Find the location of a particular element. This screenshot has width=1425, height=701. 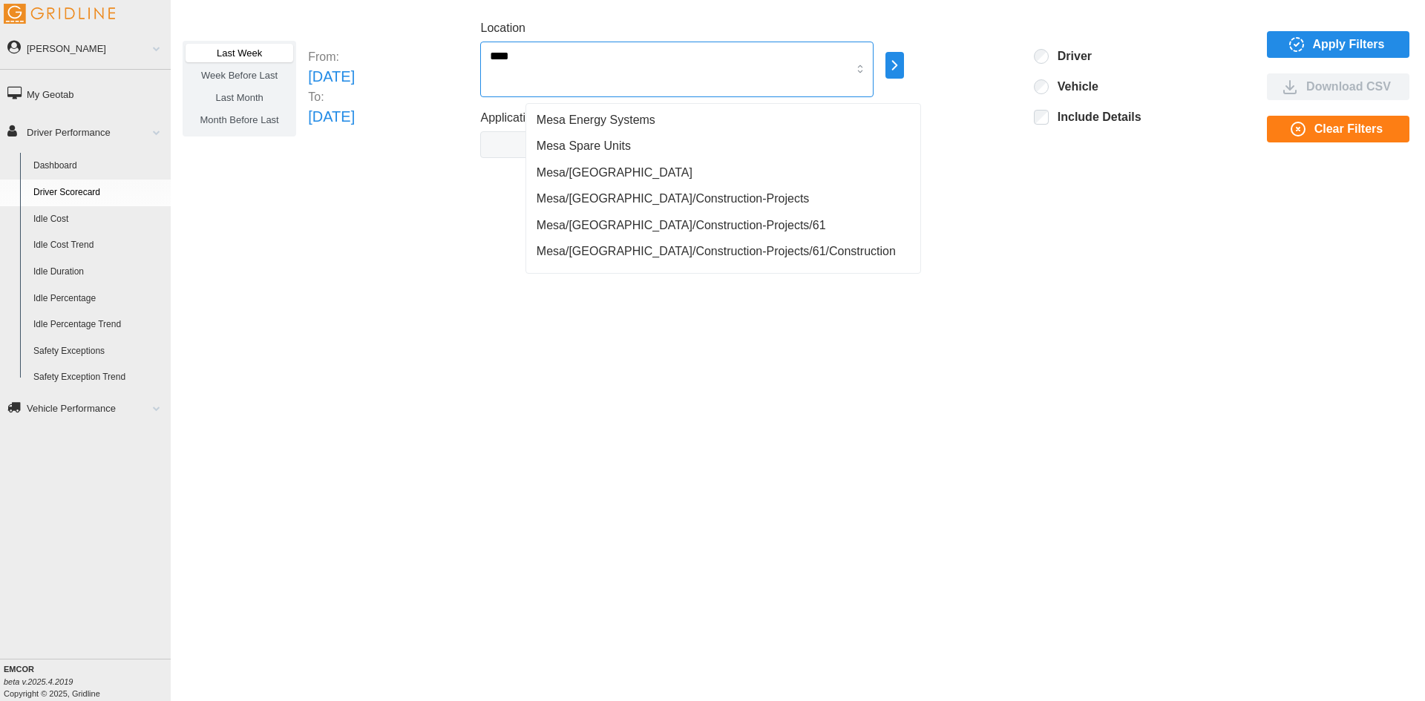

span: Download CSV is located at coordinates (1348, 87).